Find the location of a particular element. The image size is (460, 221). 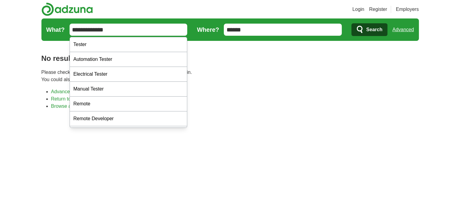

div: Remote is located at coordinates (129, 104).